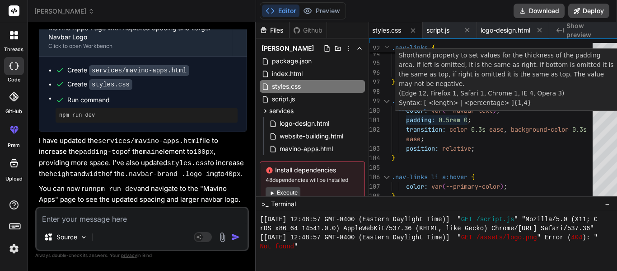 Image resolution: width=617 pixels, height=271 pixels. What do you see at coordinates (455, 177) in the screenshot?
I see `span: a:hover` at bounding box center [455, 177].